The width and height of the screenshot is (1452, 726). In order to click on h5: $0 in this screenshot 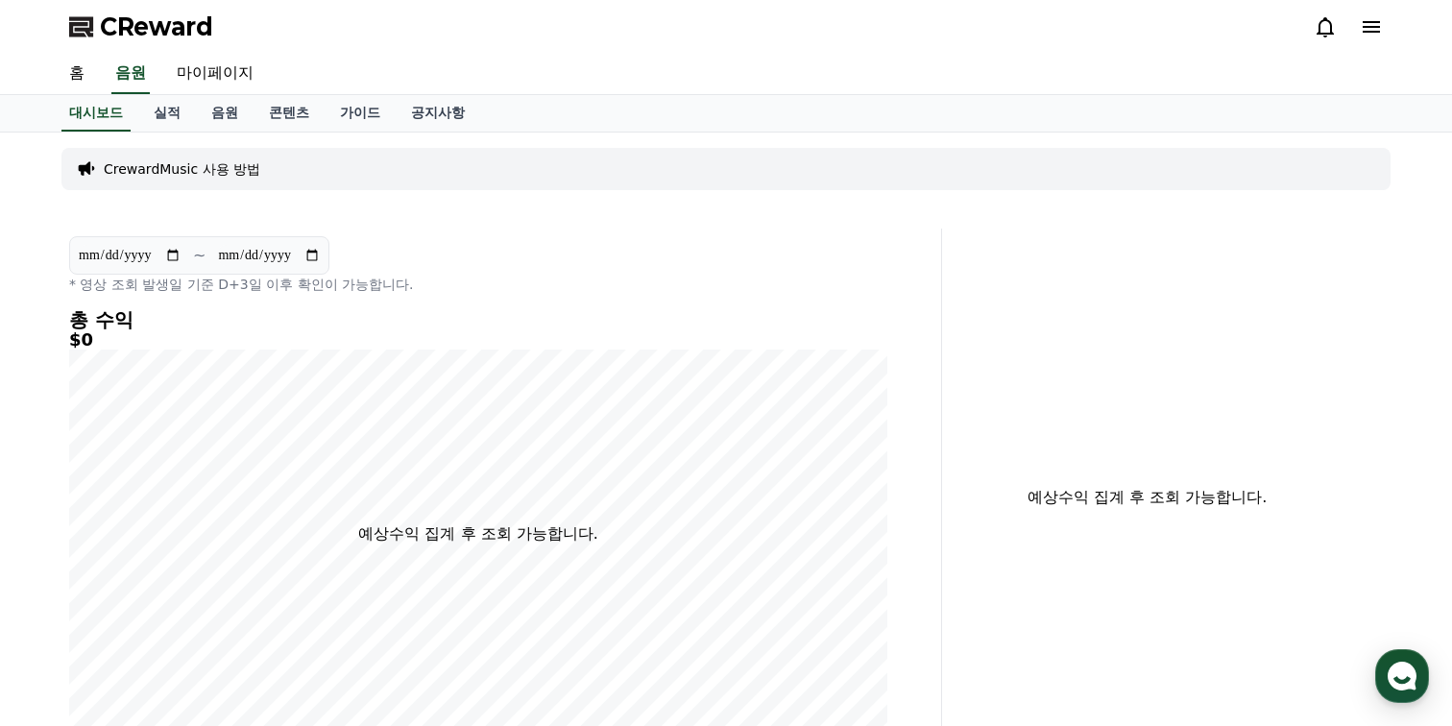, I will do `click(478, 340)`.